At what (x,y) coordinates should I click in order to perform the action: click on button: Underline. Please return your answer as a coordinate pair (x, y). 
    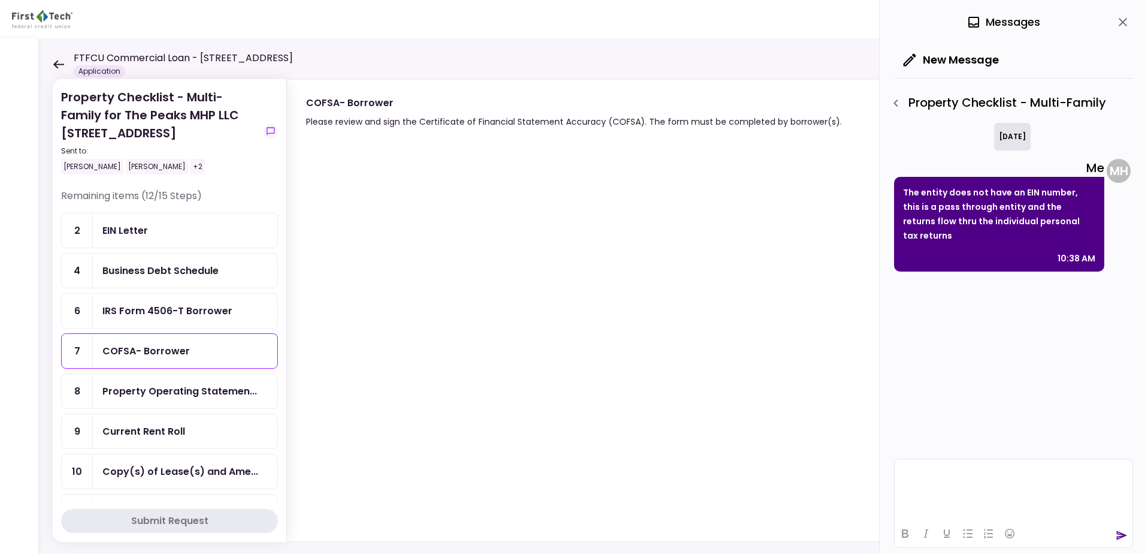
    Looking at the image, I should click on (947, 533).